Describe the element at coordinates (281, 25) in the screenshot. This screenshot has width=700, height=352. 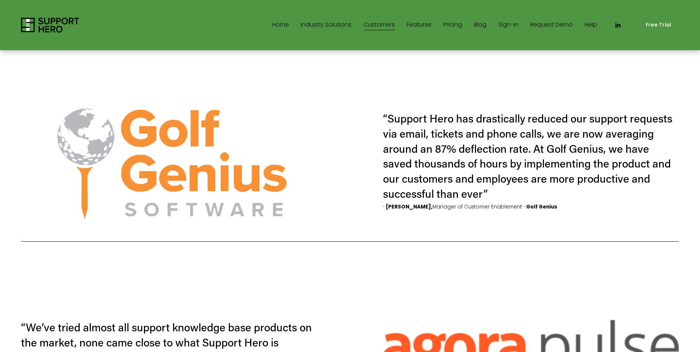
I see `a: Home` at that location.